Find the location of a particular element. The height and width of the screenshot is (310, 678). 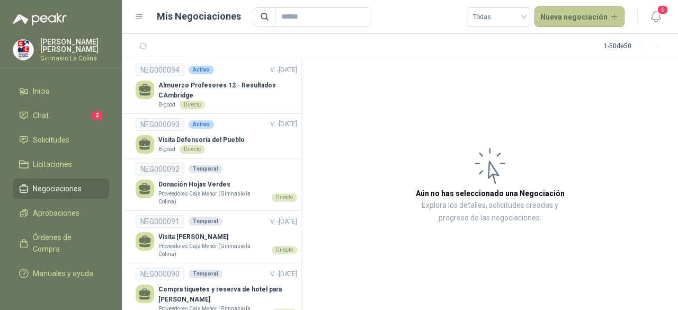

img: Logo peakr is located at coordinates (40, 19).